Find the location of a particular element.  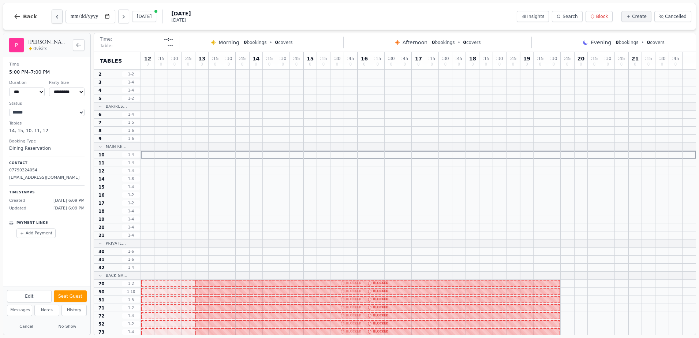

span: 18 is located at coordinates (472, 59).